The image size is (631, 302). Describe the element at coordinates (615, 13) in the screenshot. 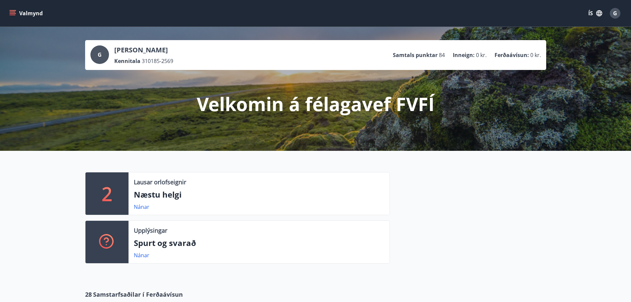

I see `button: G` at that location.